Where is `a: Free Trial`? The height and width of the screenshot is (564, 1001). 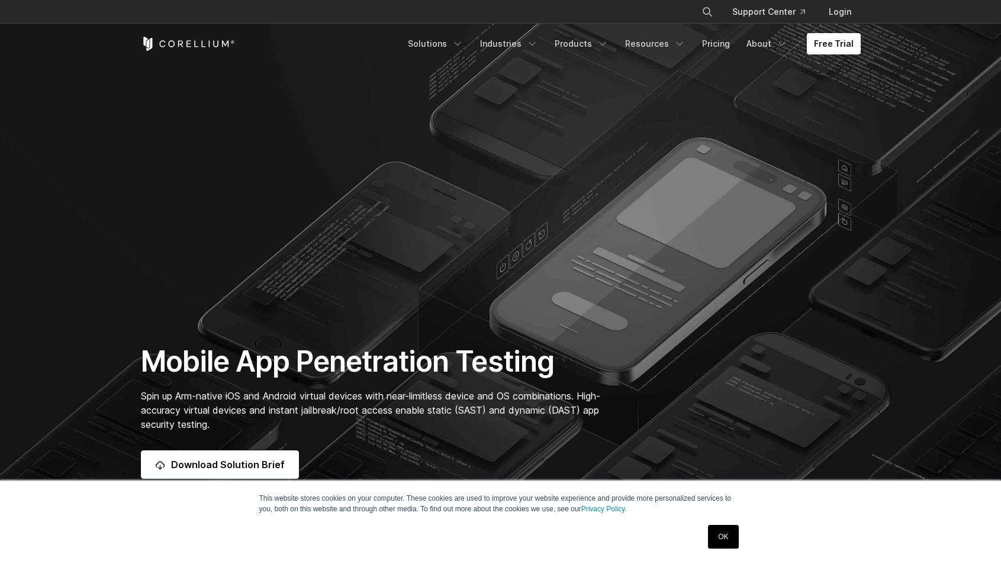
a: Free Trial is located at coordinates (833, 44).